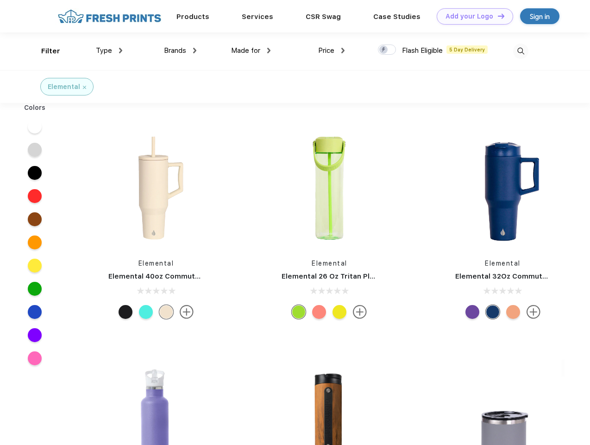 The height and width of the screenshot is (445, 590). Describe the element at coordinates (326, 51) in the screenshot. I see `span: Price` at that location.